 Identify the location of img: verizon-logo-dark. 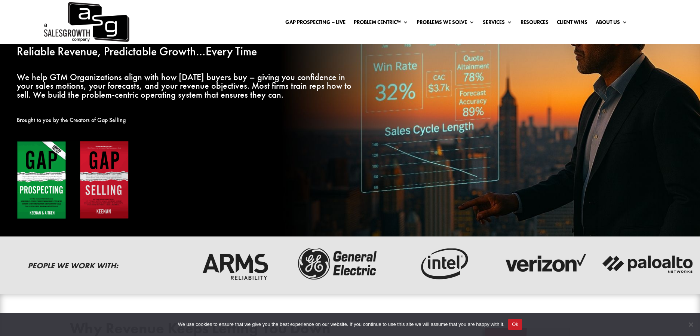
(545, 263).